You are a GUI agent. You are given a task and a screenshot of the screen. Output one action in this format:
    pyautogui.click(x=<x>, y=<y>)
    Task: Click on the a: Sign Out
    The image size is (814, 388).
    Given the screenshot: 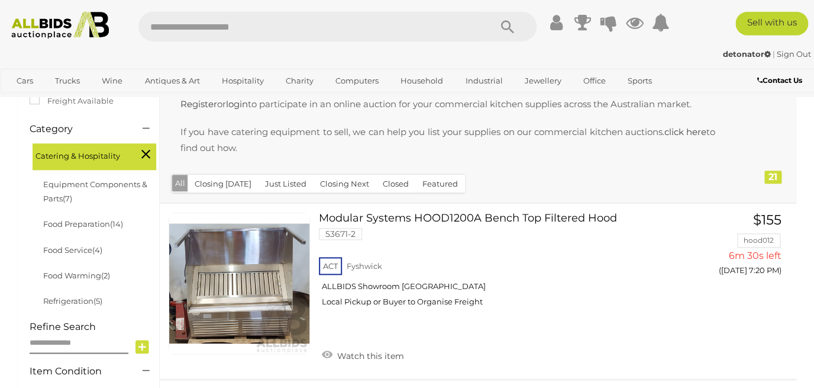 What is the action you would take?
    pyautogui.click(x=794, y=54)
    